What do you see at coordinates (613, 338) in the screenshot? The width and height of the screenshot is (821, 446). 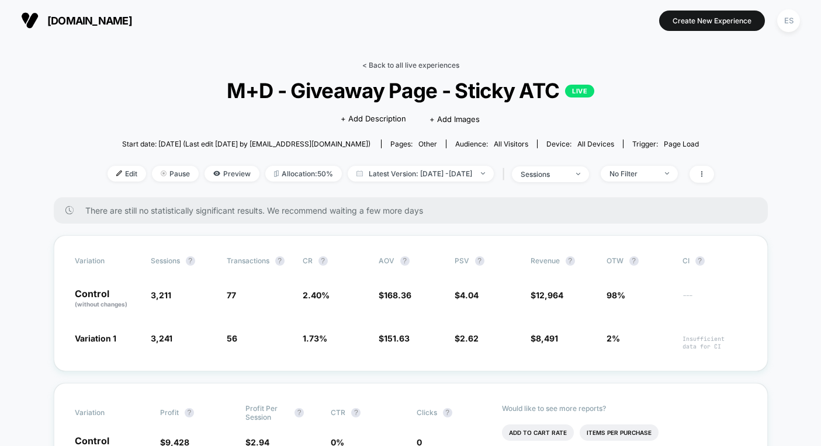 I see `span: 2%` at bounding box center [613, 338].